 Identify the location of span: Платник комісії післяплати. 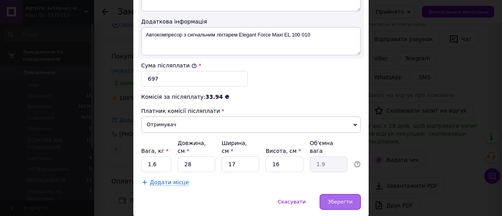
(180, 111).